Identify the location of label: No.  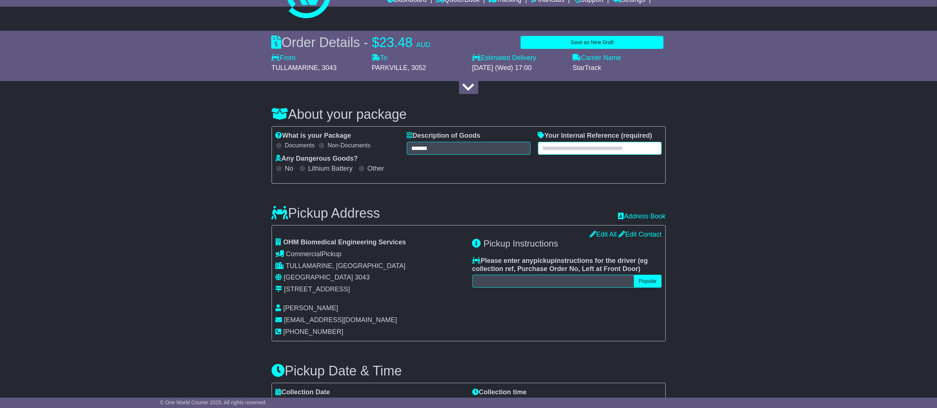
(289, 169).